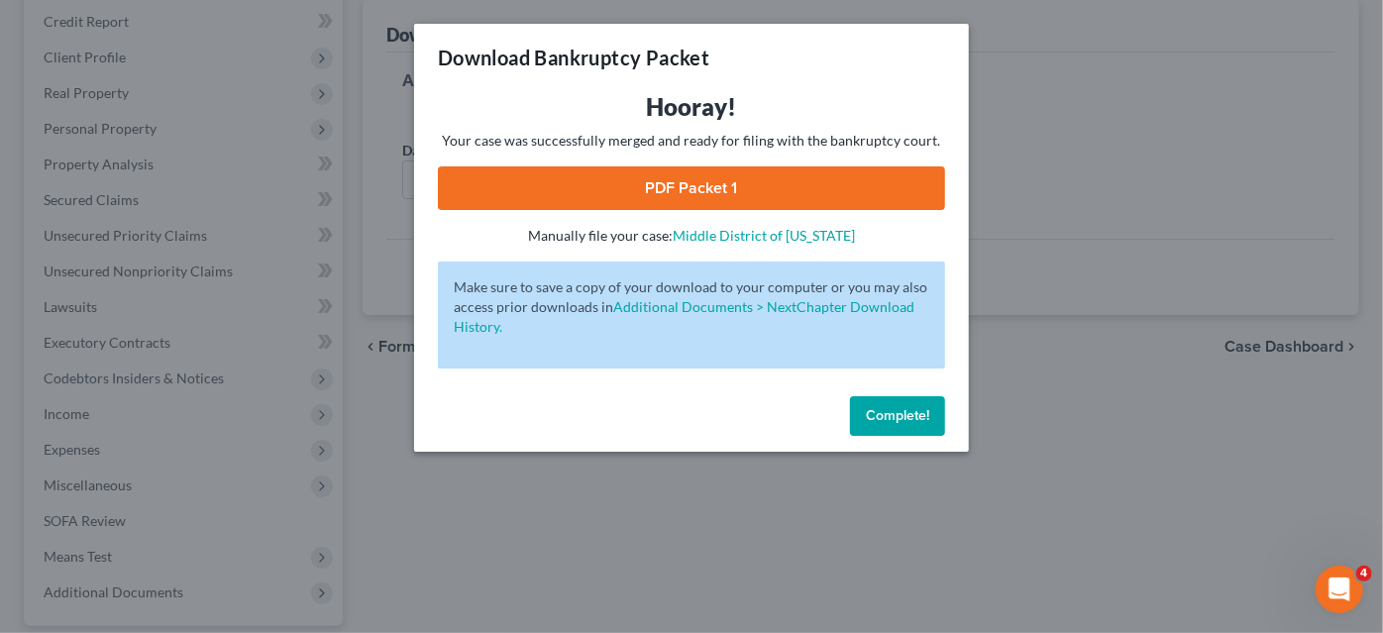 The height and width of the screenshot is (633, 1383). Describe the element at coordinates (1364, 574) in the screenshot. I see `span: 4` at that location.